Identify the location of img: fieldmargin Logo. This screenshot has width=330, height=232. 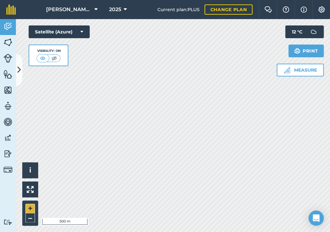
(11, 10).